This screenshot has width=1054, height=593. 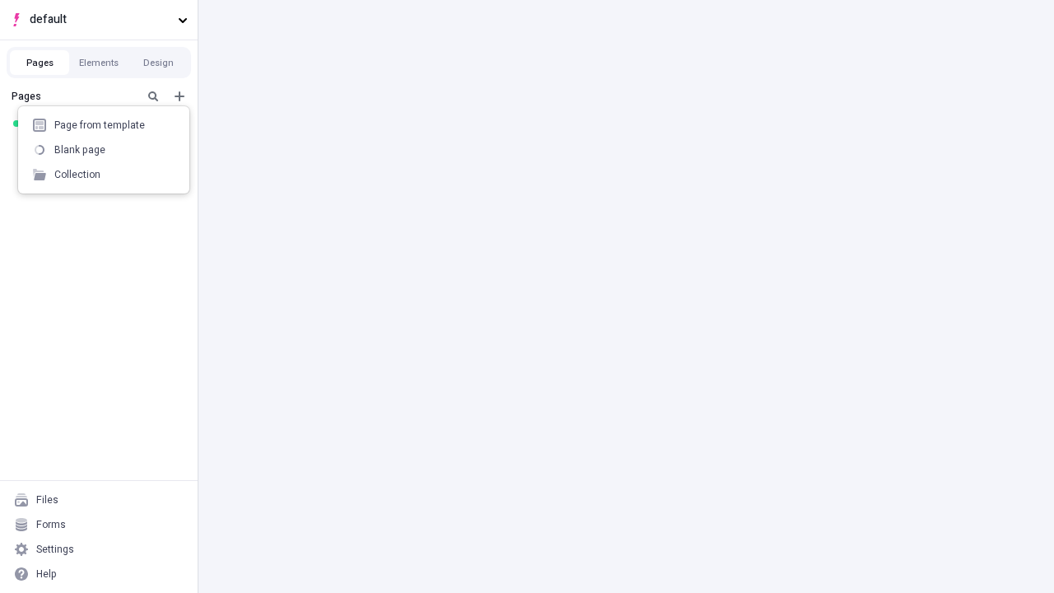 What do you see at coordinates (99, 63) in the screenshot?
I see `button: Elements` at bounding box center [99, 63].